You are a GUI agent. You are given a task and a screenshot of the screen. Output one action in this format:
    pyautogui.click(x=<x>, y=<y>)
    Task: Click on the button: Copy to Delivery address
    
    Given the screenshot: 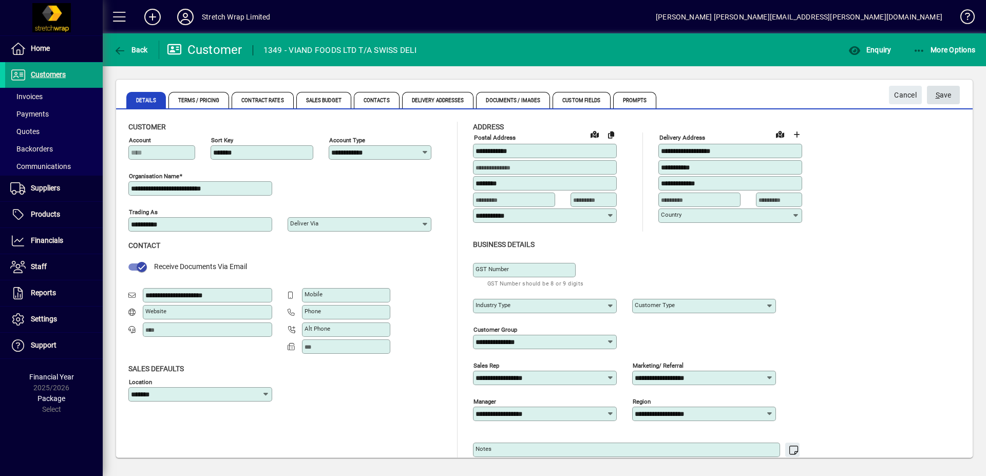 What is the action you would take?
    pyautogui.click(x=611, y=135)
    